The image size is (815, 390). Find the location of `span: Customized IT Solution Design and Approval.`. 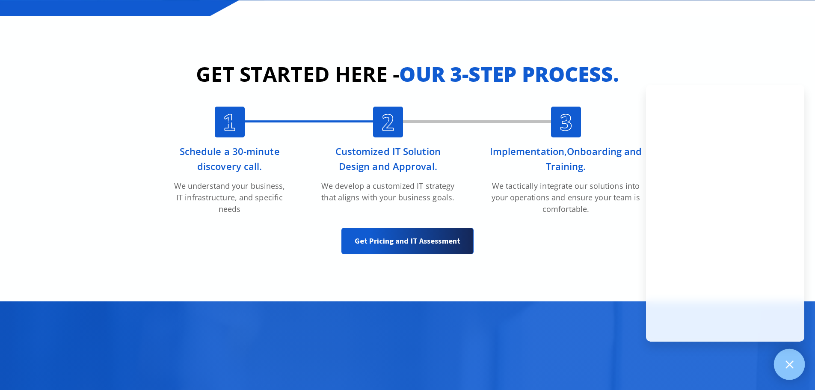

span: Customized IT Solution Design and Approval. is located at coordinates (388, 158).